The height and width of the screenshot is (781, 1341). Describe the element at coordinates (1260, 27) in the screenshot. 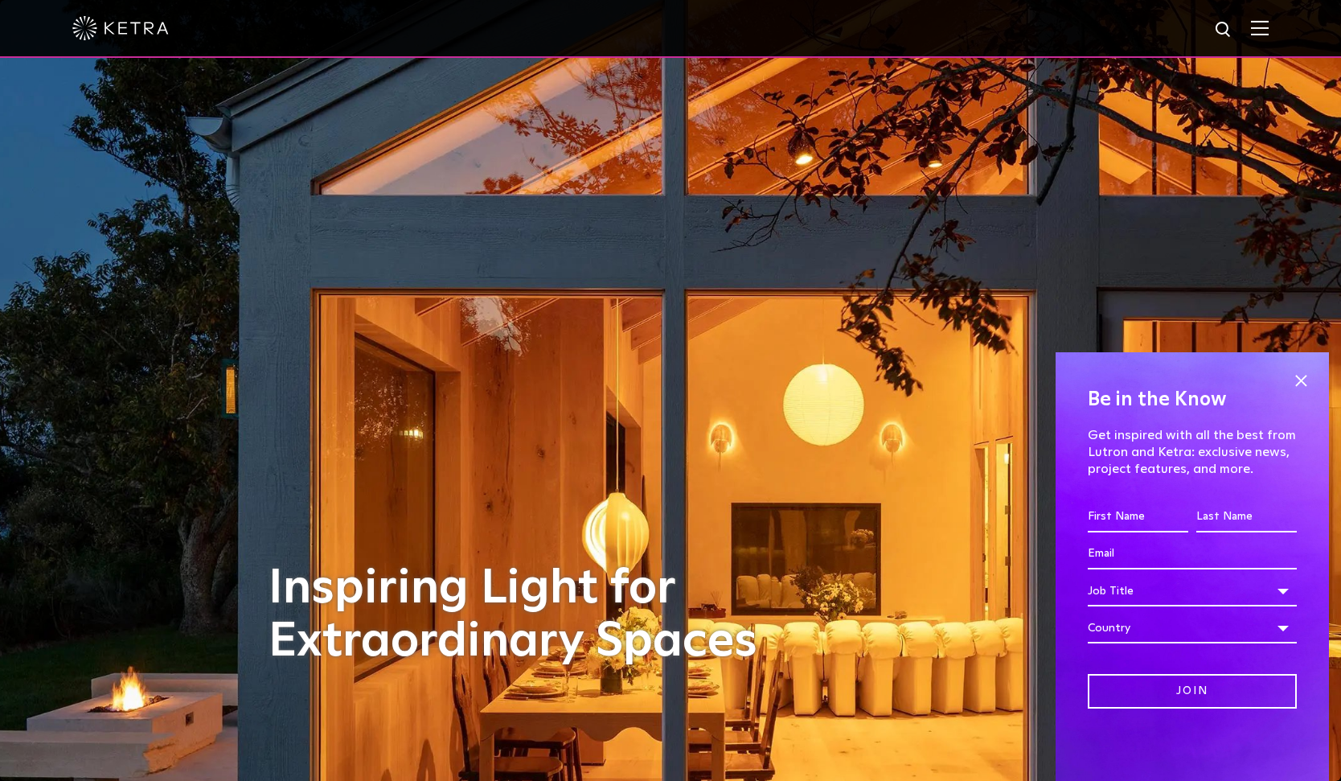

I see `img: Hamburger%20Nav.svg` at that location.